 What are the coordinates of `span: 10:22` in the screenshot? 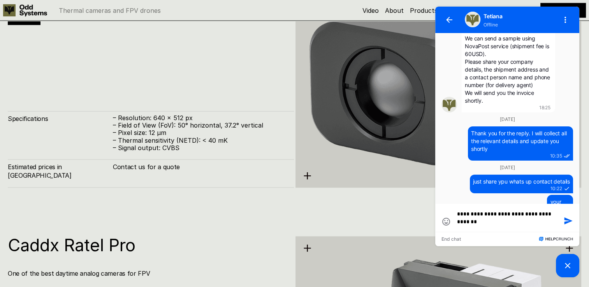 It's located at (123, 184).